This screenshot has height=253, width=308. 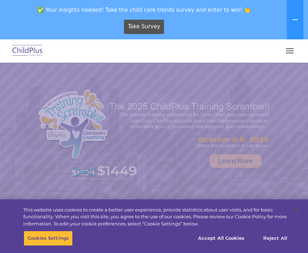 I want to click on div: This website uses cookies to create a better user experience, provide statistics about user visit..., so click(x=155, y=217).